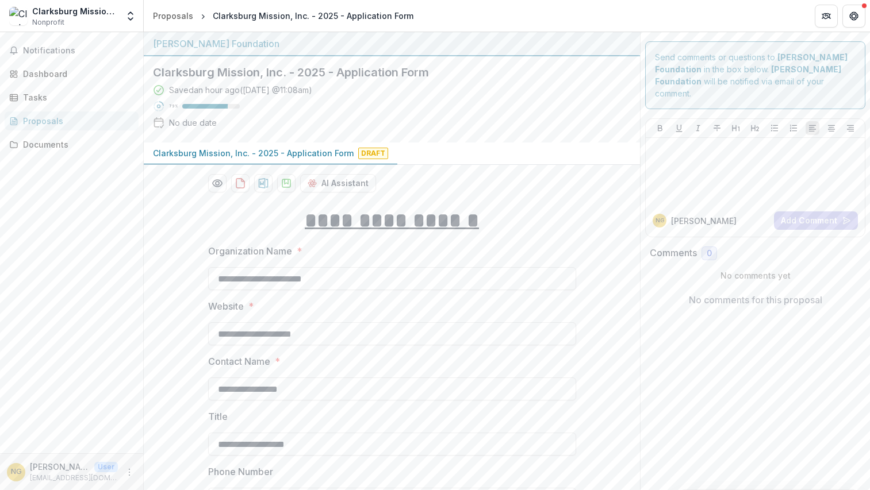 This screenshot has width=870, height=490. I want to click on div: No due date, so click(193, 122).